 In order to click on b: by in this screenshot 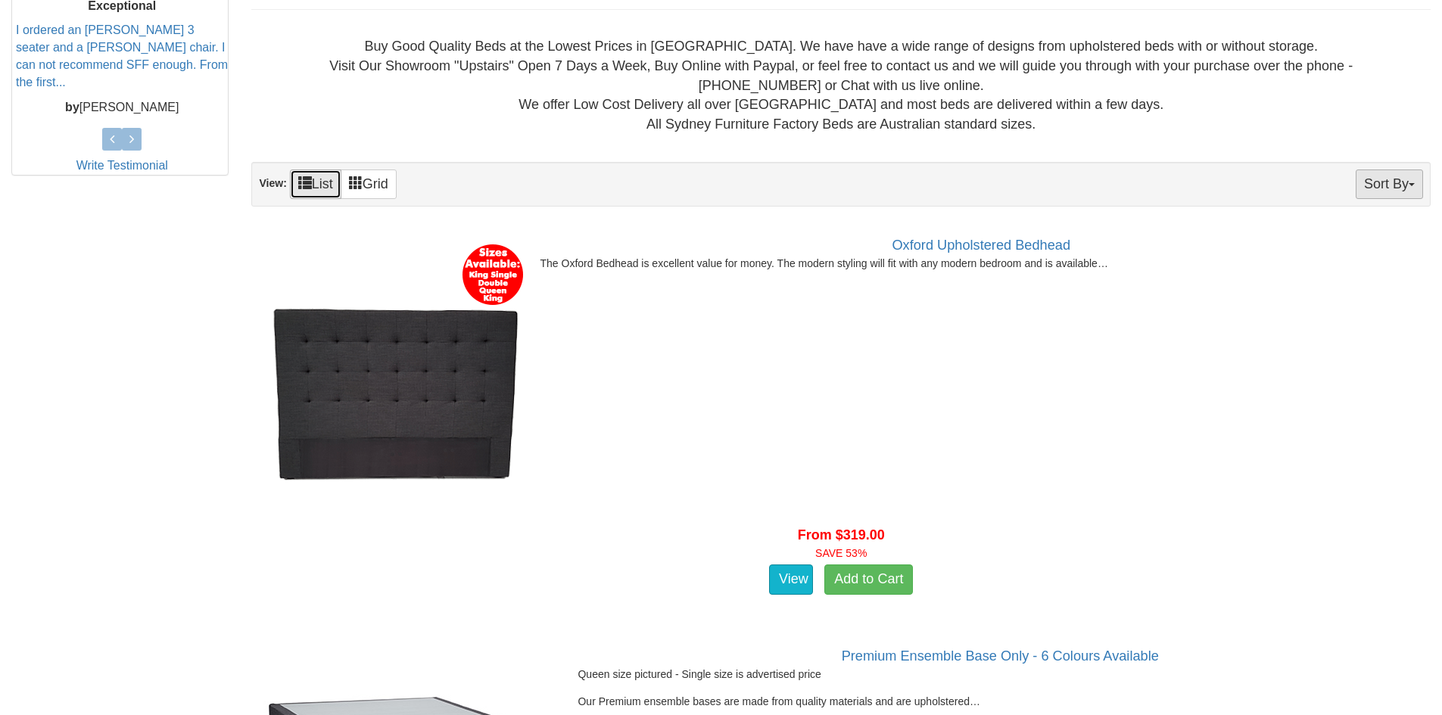, I will do `click(72, 107)`.